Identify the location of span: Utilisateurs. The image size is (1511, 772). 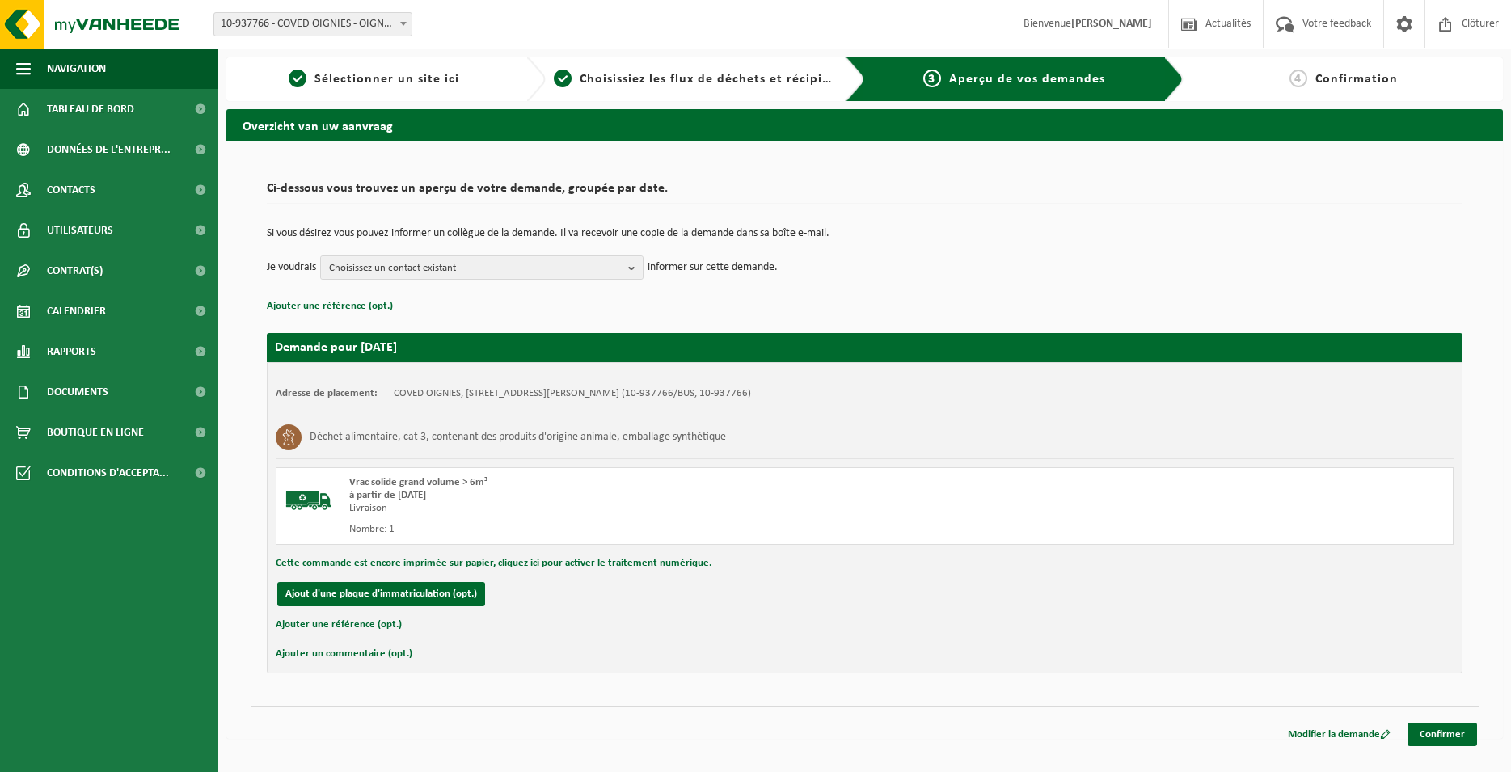
(80, 230).